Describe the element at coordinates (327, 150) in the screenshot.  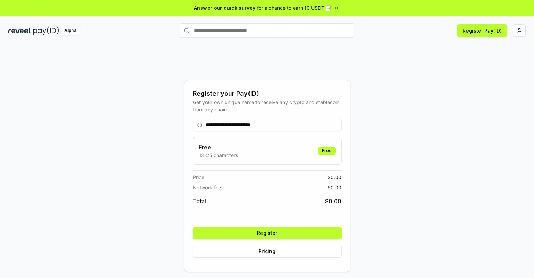
I see `div: Free` at that location.